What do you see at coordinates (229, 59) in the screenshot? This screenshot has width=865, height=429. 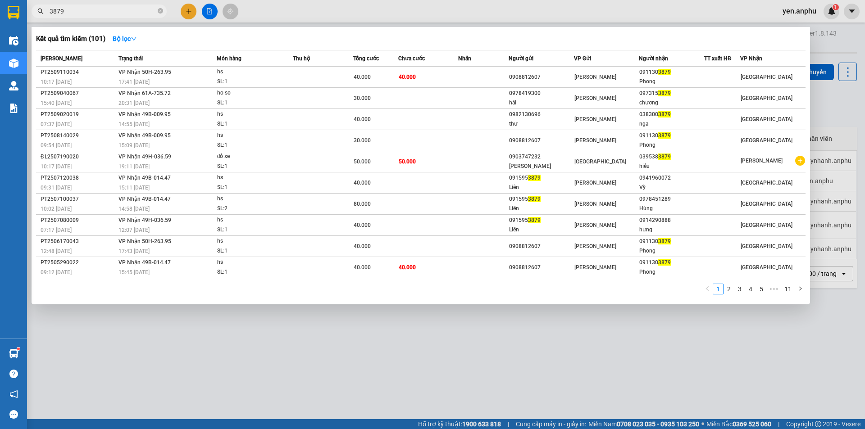 I see `span: Món hàng` at bounding box center [229, 59].